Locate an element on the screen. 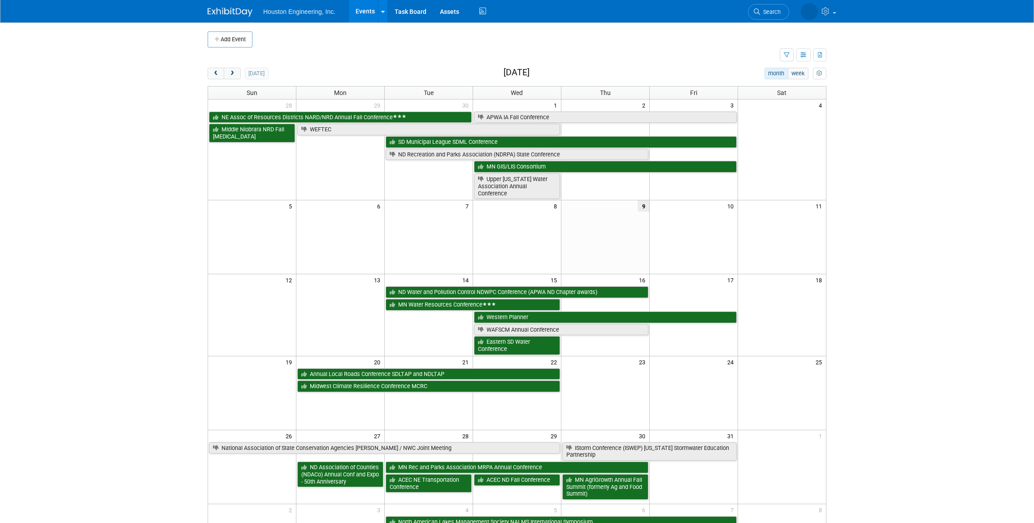  span: 25 is located at coordinates (820, 362).